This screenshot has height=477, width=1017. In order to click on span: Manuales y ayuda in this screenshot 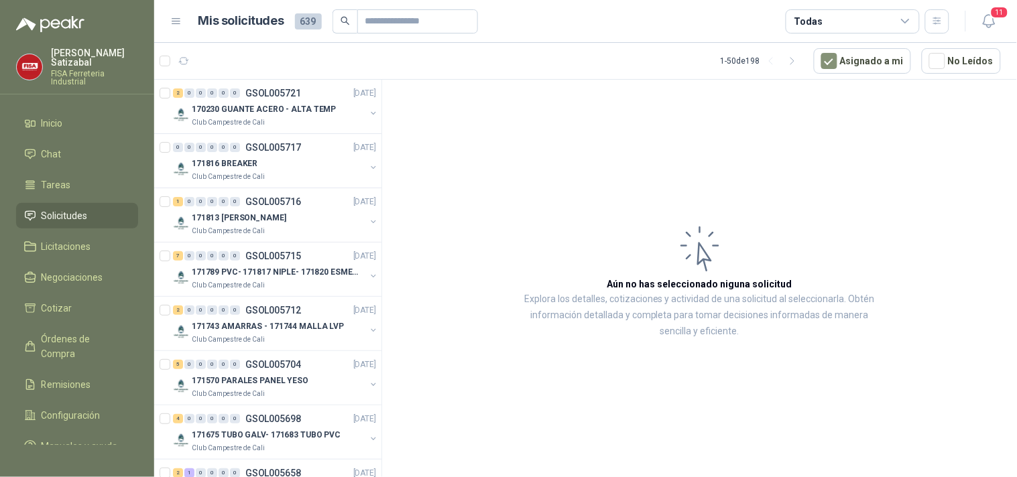, I will do `click(80, 447)`.